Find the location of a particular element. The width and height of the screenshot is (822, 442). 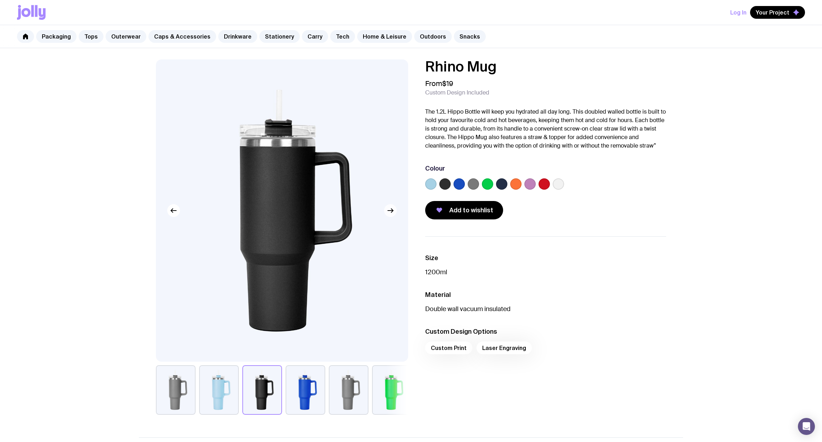

h3: Size is located at coordinates (545, 258).